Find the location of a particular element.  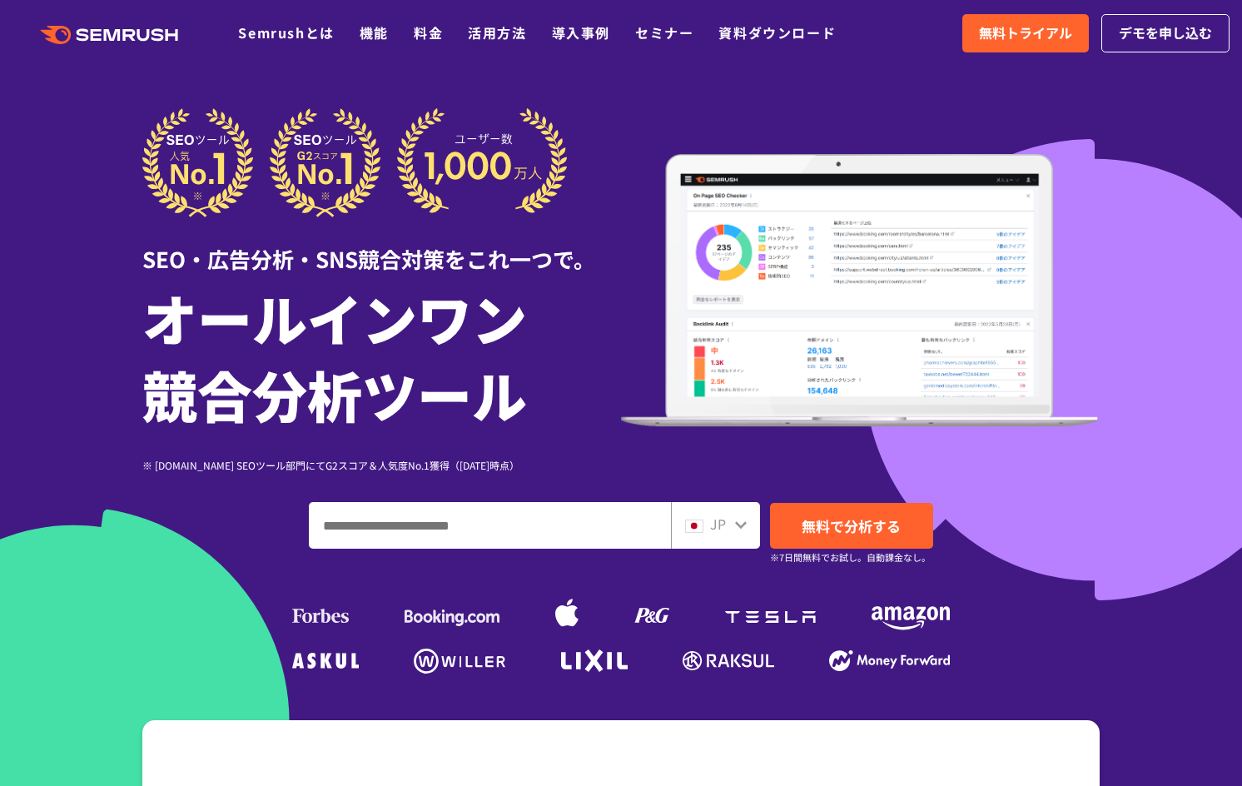

span: 無料トライアル is located at coordinates (1026, 33).